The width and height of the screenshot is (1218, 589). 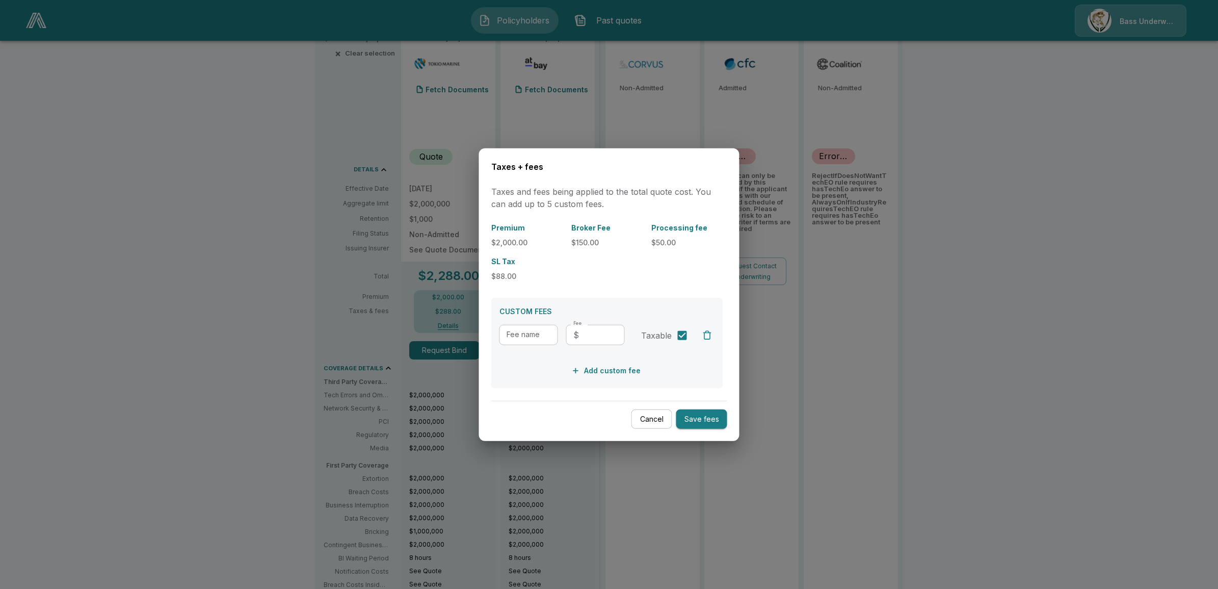 What do you see at coordinates (607, 227) in the screenshot?
I see `p: Broker Fee` at bounding box center [607, 227].